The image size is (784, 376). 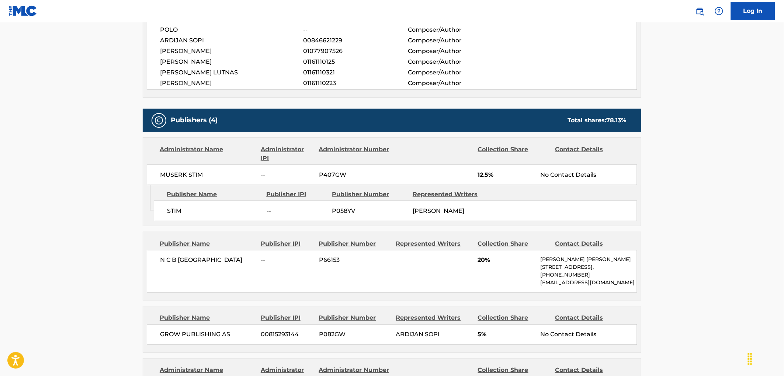 What do you see at coordinates (765, 359) in the screenshot?
I see `div: Chat Widget` at bounding box center [765, 359].